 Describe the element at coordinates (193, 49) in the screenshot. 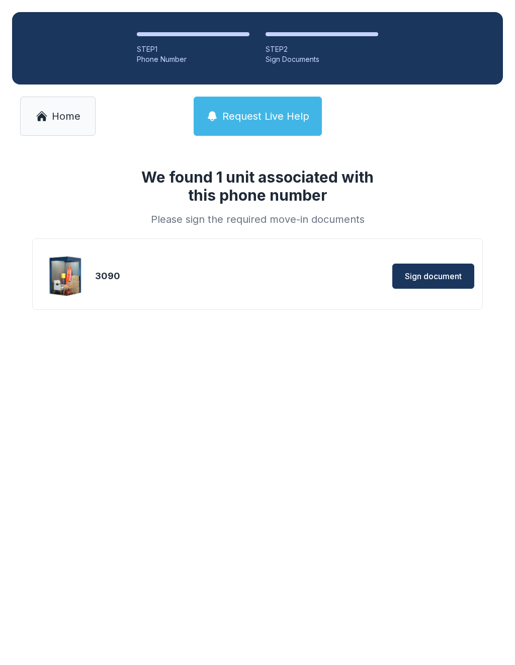

I see `div: STEP 1` at that location.